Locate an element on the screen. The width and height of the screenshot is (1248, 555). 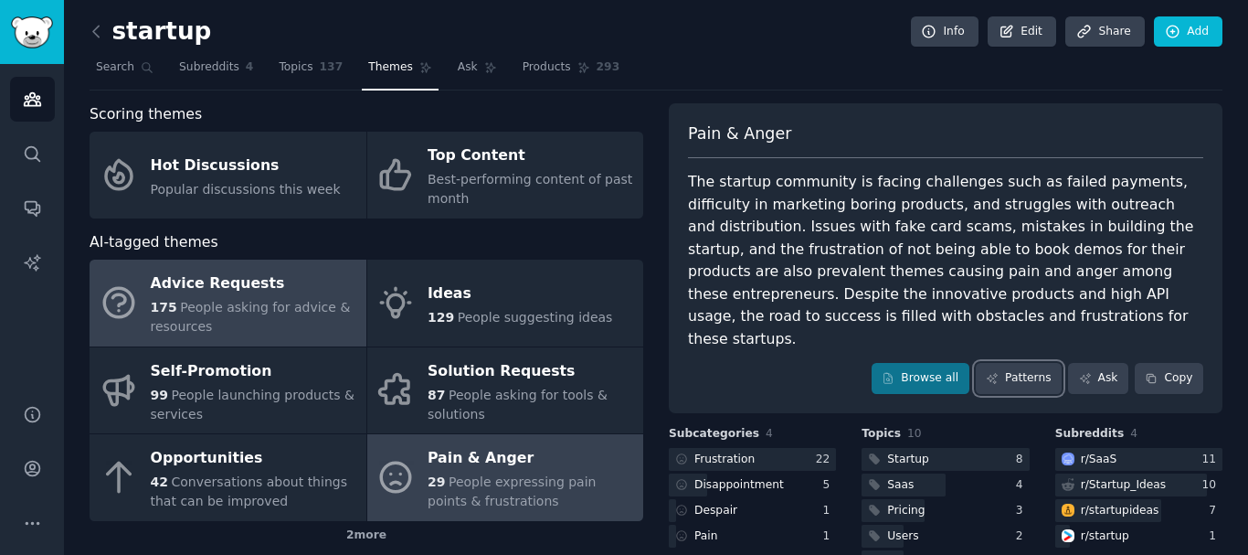
div: Ideas is located at coordinates (520, 293).